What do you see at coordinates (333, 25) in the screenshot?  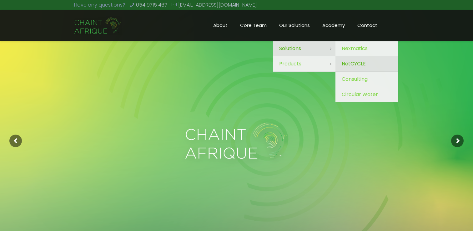 I see `a: Academy` at bounding box center [333, 25].